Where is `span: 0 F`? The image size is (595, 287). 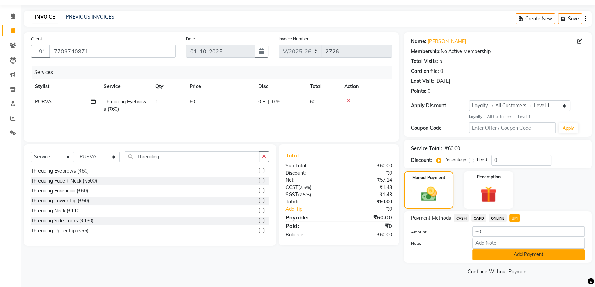
span: 0 F is located at coordinates (262, 102).